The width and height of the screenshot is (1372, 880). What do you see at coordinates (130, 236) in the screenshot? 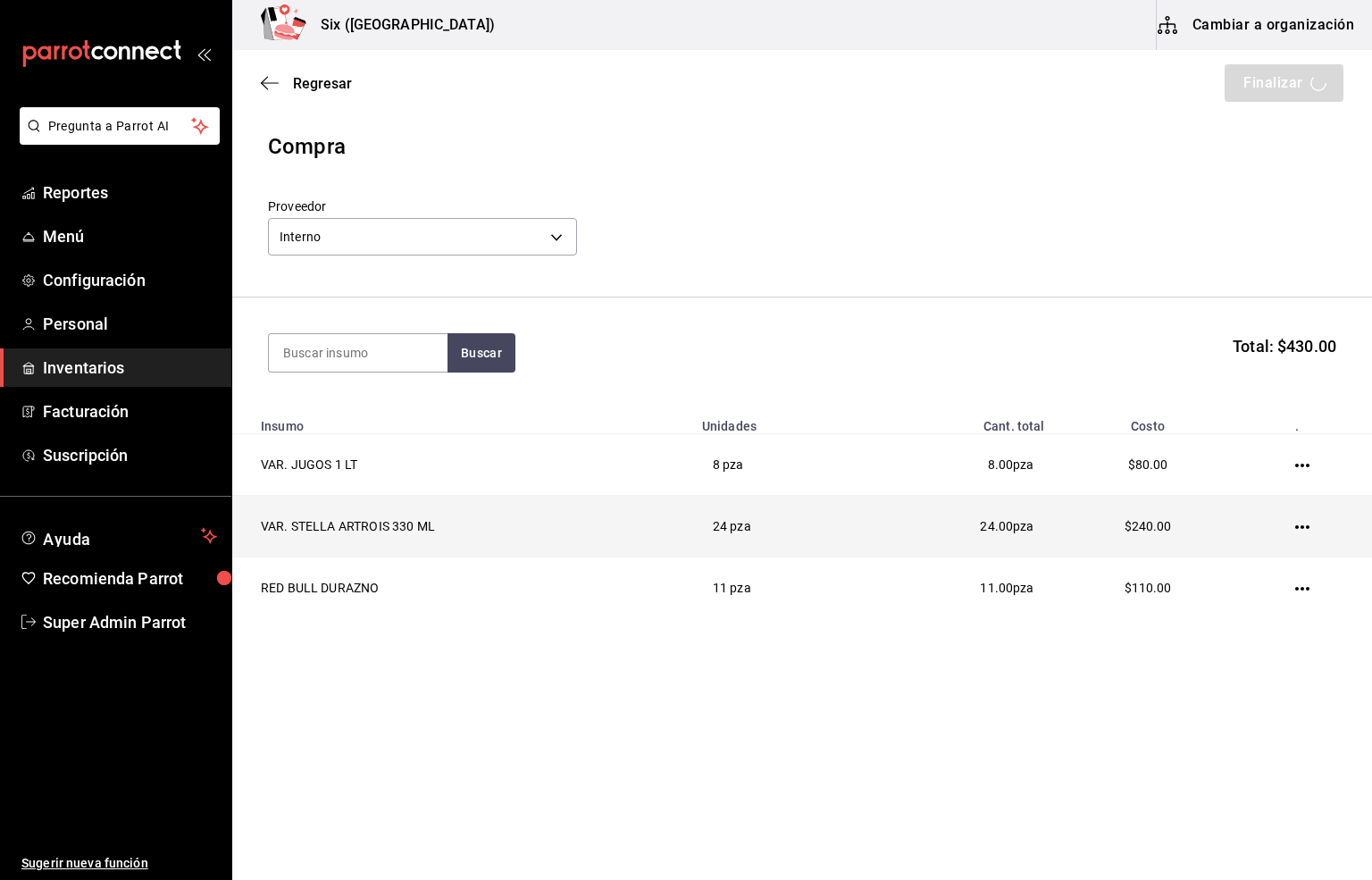
I see `span: Menú` at bounding box center [130, 236].